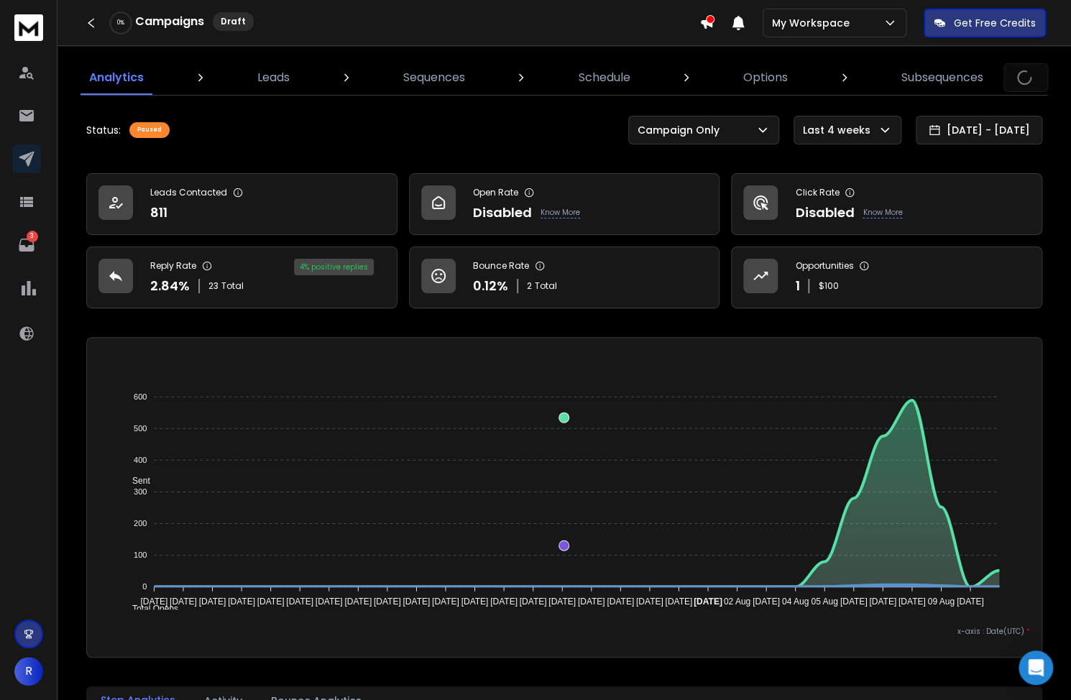  What do you see at coordinates (173, 266) in the screenshot?
I see `p: Reply Rate` at bounding box center [173, 266].